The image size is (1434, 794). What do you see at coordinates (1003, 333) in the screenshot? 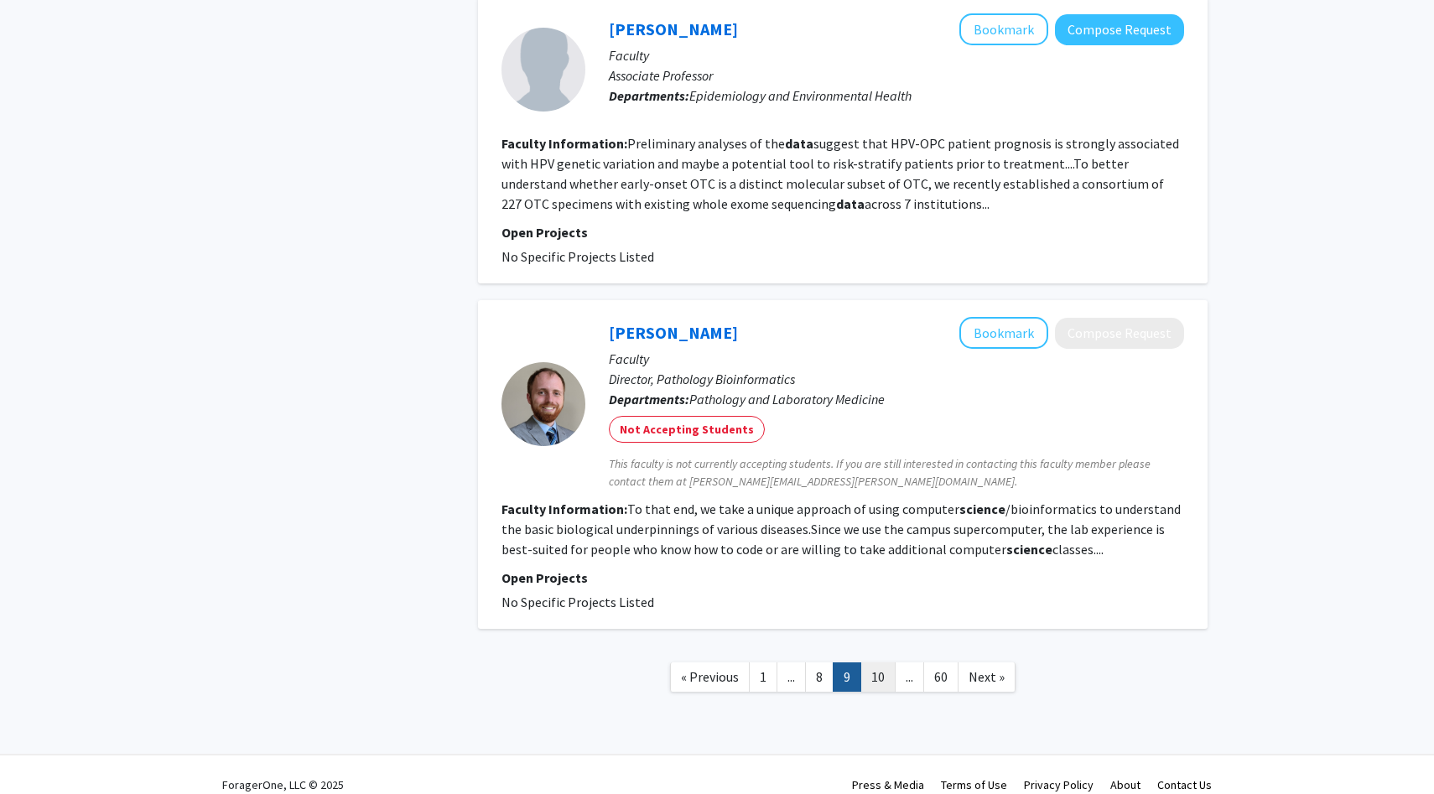
I see `button: Add Justin Miller to Bookmarks` at bounding box center [1003, 333].